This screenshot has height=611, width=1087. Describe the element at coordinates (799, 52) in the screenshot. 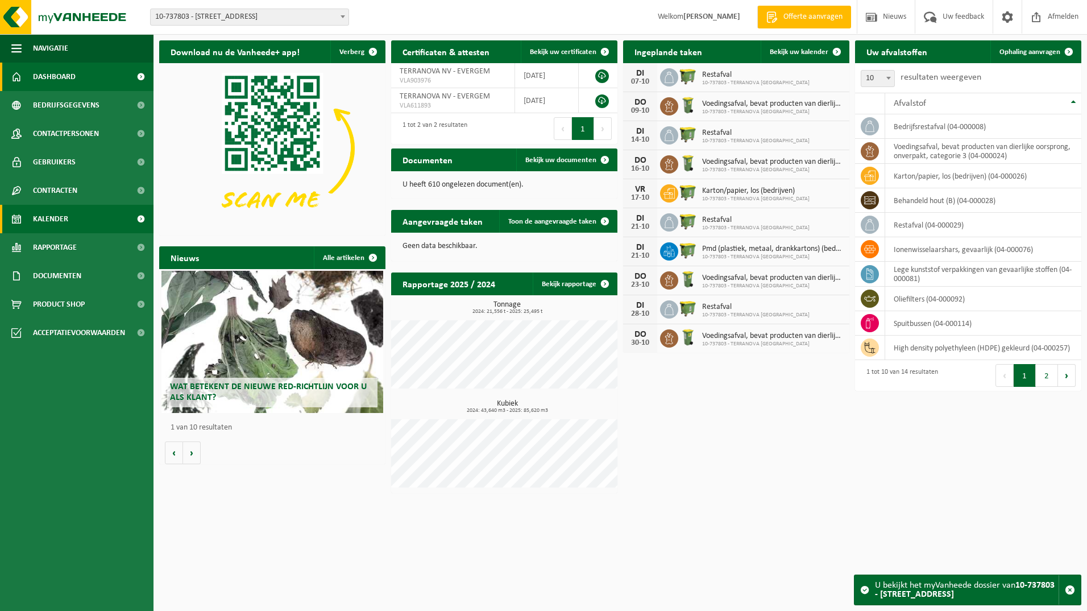

I see `span: Bekijk uw kalender` at that location.